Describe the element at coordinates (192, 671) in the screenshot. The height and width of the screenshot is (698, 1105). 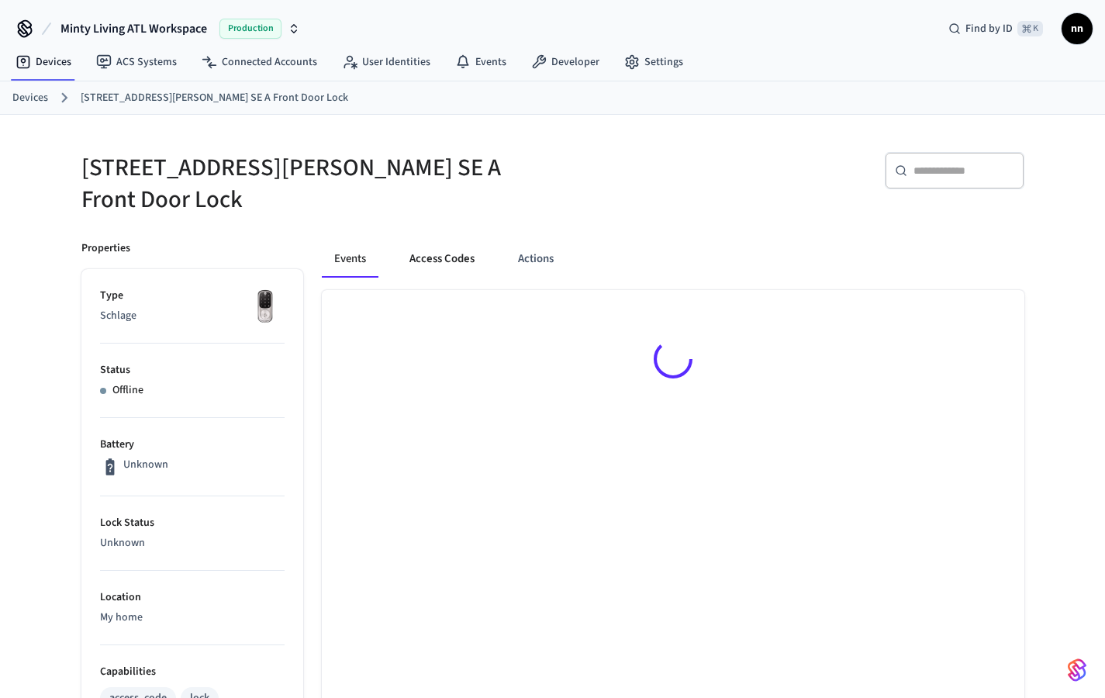
I see `p: Capabilities` at that location.